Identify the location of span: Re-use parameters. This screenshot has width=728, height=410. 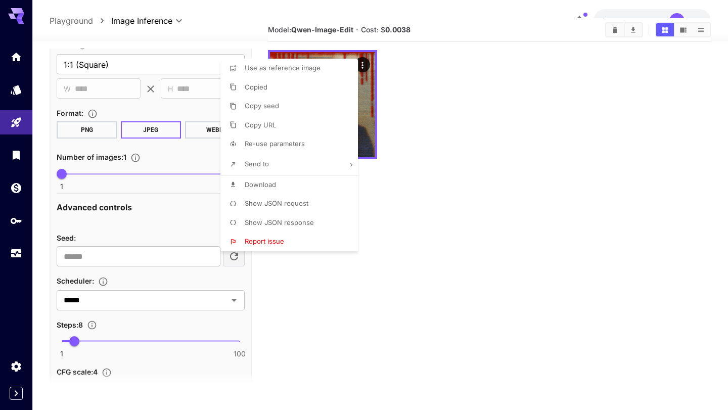
(274, 144).